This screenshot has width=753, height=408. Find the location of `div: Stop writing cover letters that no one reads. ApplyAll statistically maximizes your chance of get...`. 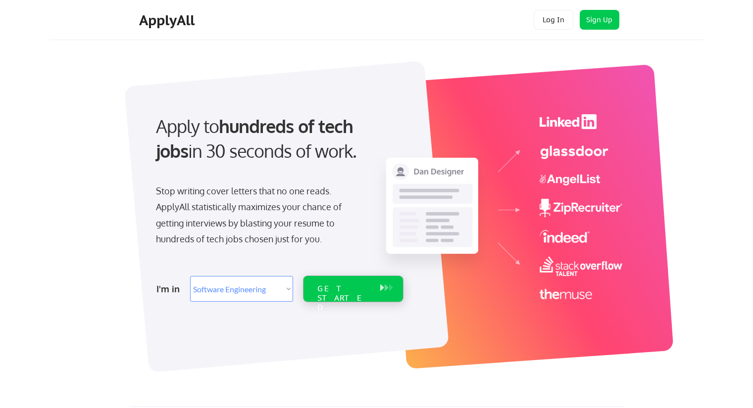

div: Stop writing cover letters that no one reads. ApplyAll statistically maximizes your chance of get... is located at coordinates (257, 215).